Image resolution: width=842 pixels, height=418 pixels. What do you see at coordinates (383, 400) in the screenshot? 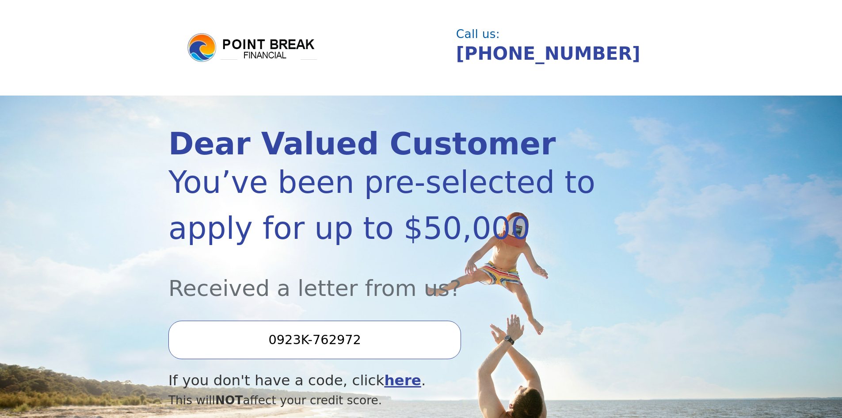
I see `div: This will affect your credit score.` at bounding box center [383, 400].